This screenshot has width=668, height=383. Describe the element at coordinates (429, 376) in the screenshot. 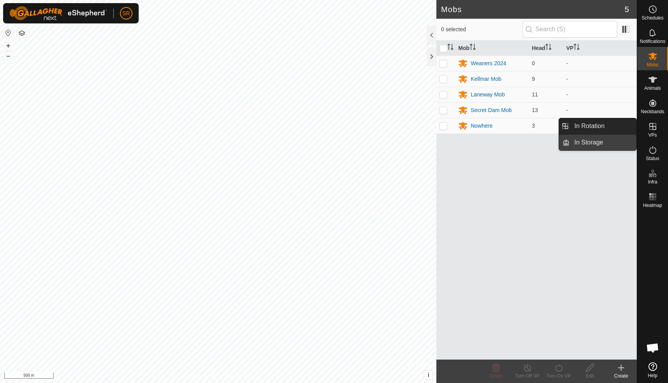

I see `button: i` at that location.